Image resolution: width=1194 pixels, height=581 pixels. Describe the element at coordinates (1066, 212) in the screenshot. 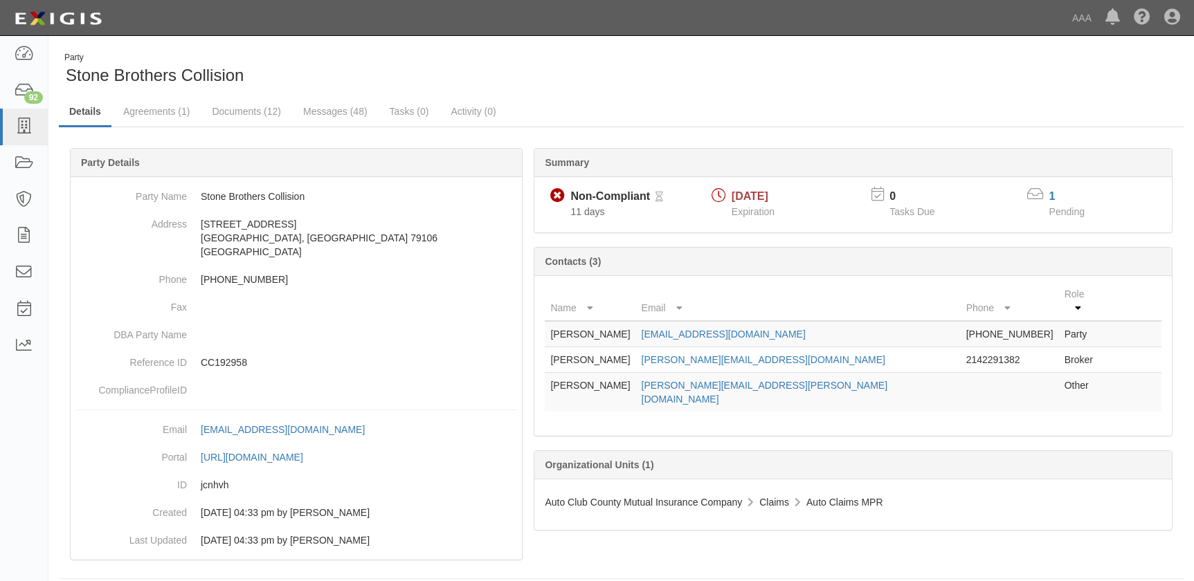

I see `span: Pending` at that location.